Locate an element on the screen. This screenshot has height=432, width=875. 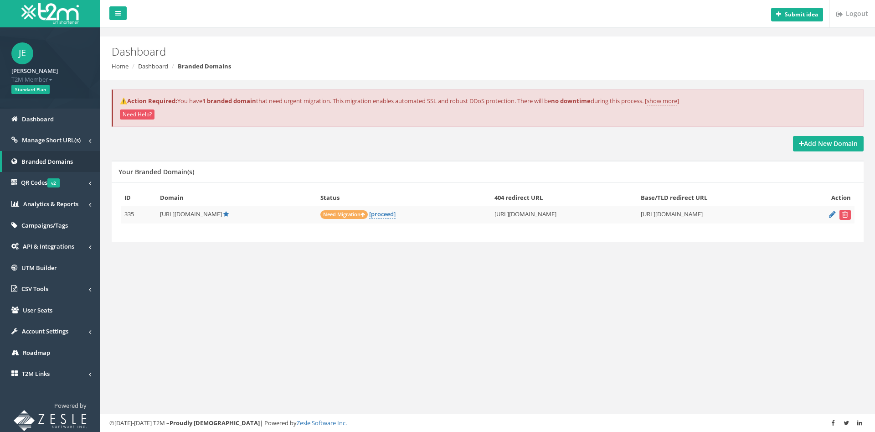
span: JE is located at coordinates (22, 53).